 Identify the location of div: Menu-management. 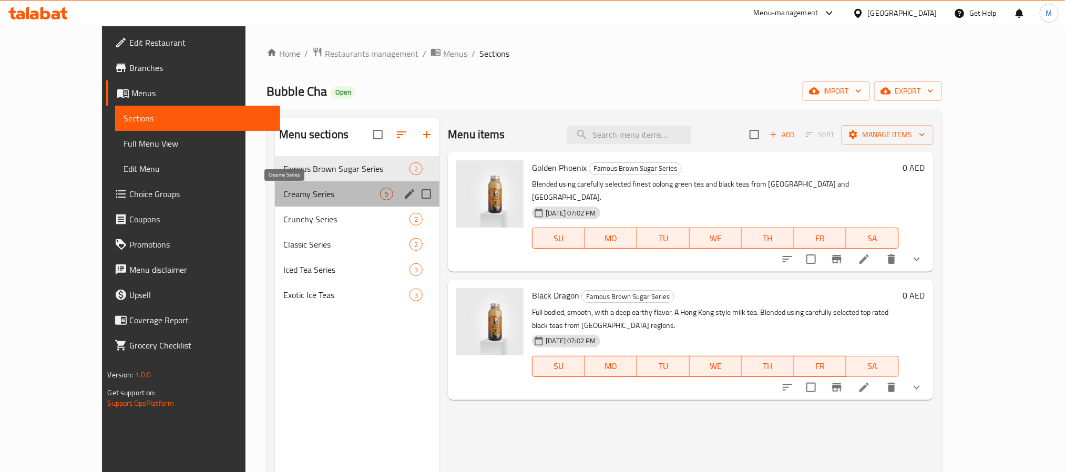
(786, 13).